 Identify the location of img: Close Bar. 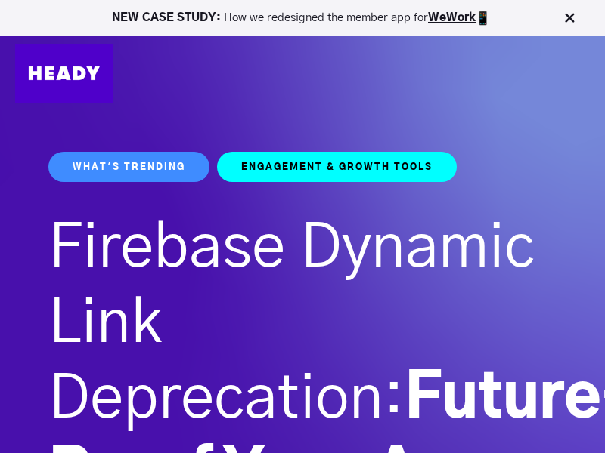
(569, 18).